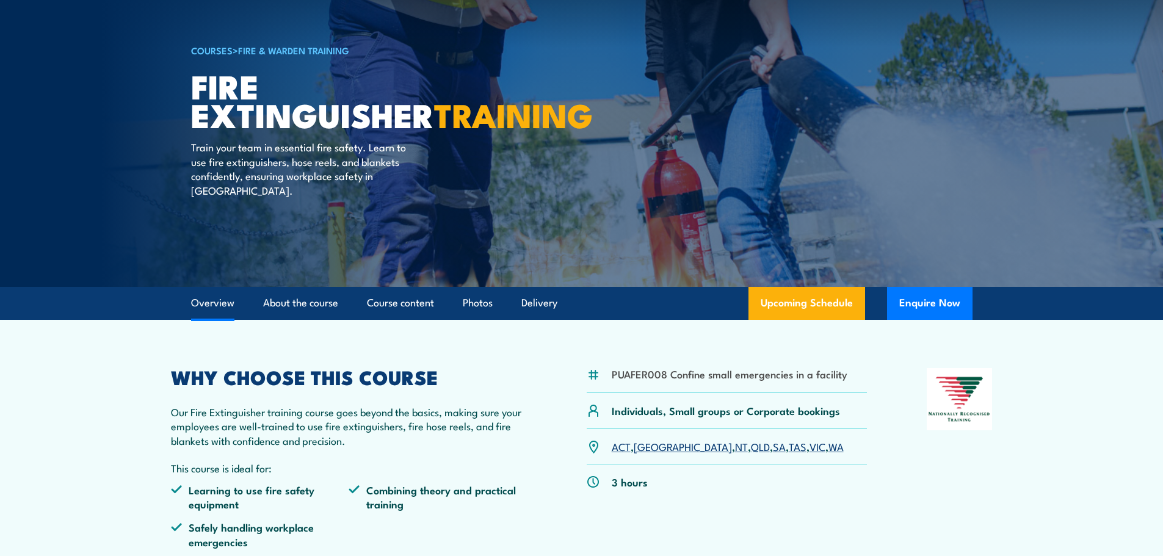  I want to click on a: Upcoming Schedule, so click(806, 303).